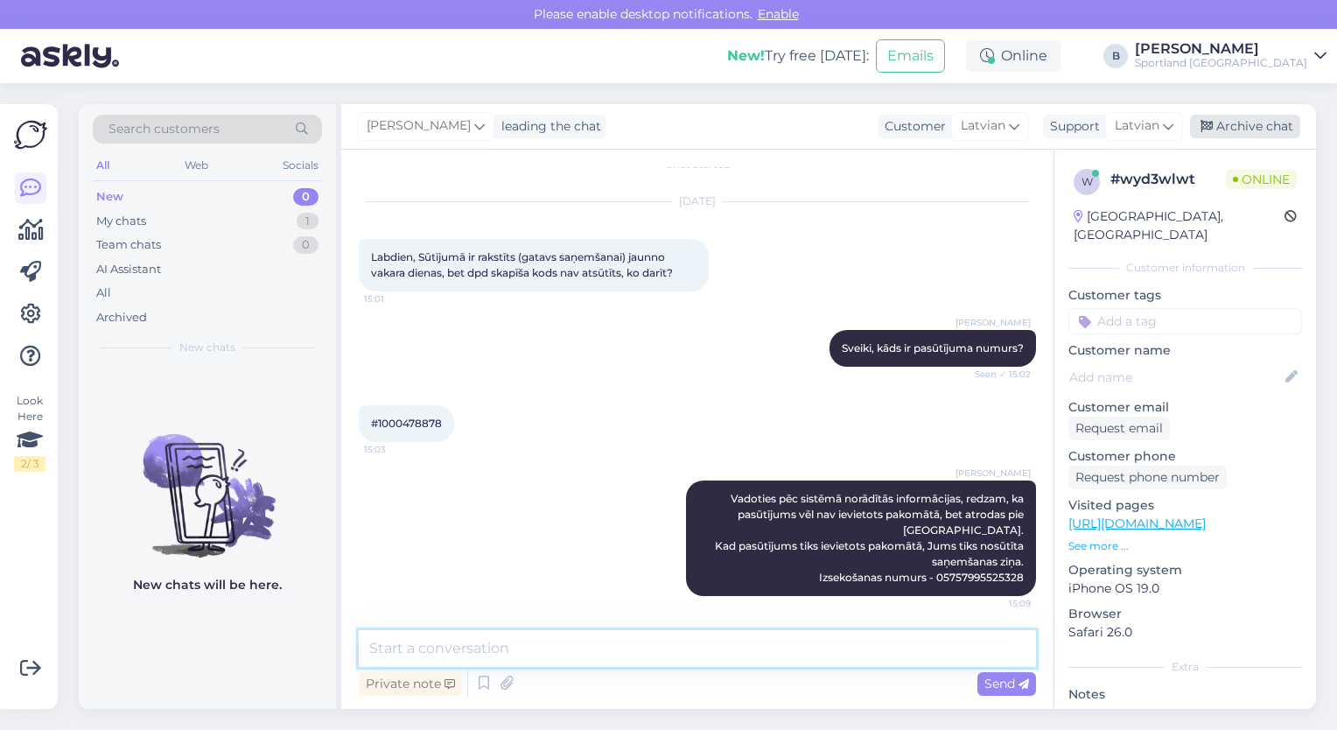 The width and height of the screenshot is (1337, 730). Describe the element at coordinates (1185, 667) in the screenshot. I see `div: Extra` at that location.